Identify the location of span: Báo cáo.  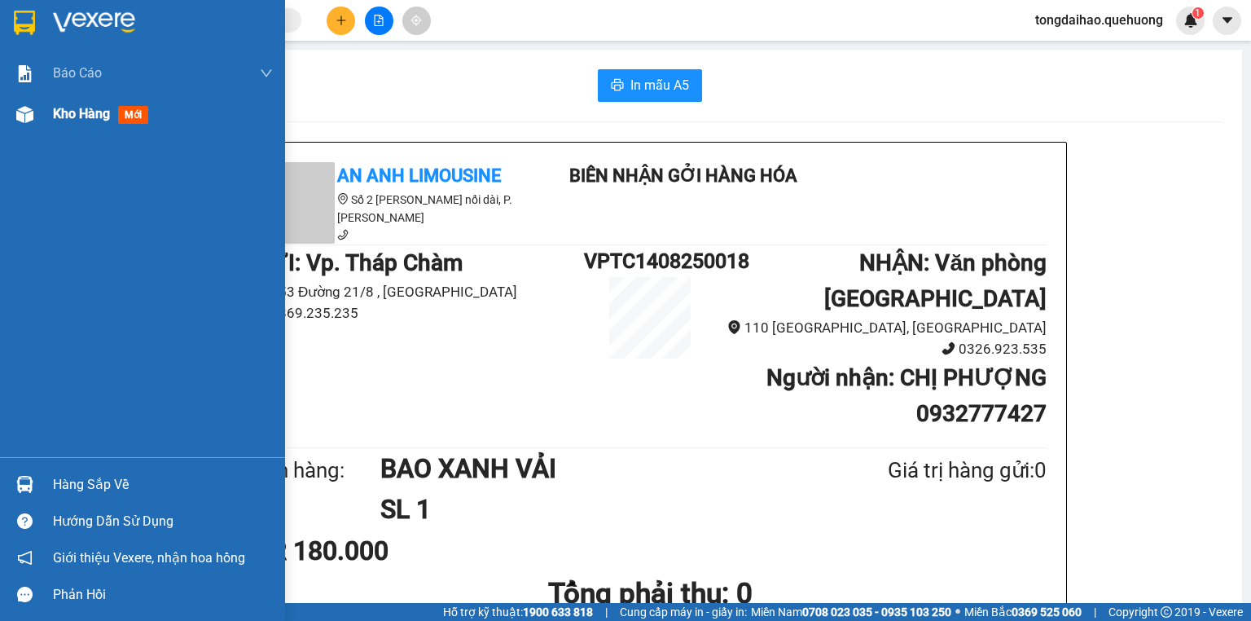
(77, 72).